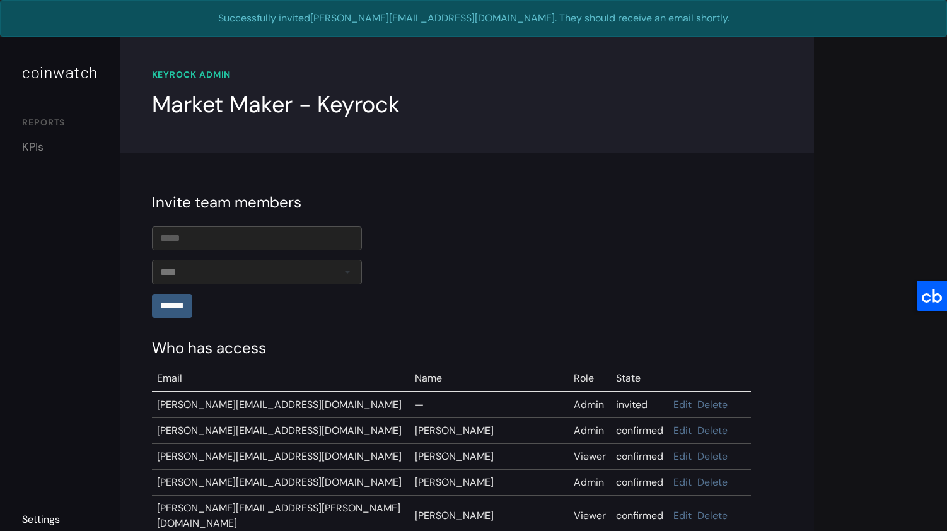 This screenshot has width=947, height=531. What do you see at coordinates (639, 378) in the screenshot?
I see `td: State` at bounding box center [639, 378].